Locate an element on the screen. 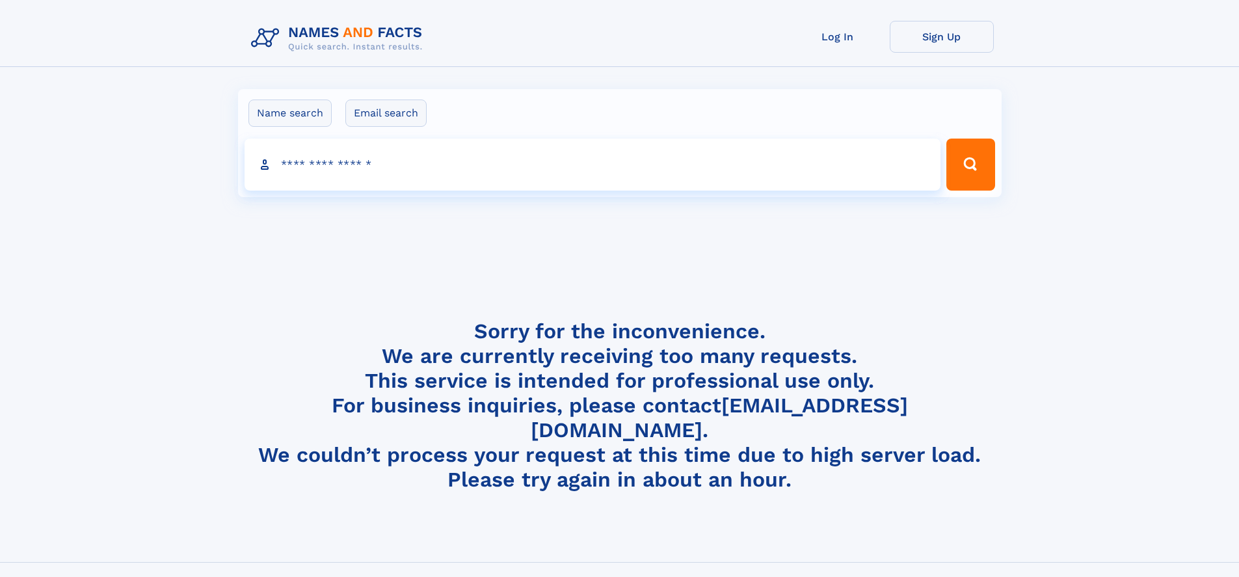 The height and width of the screenshot is (577, 1239). a: Log In is located at coordinates (838, 36).